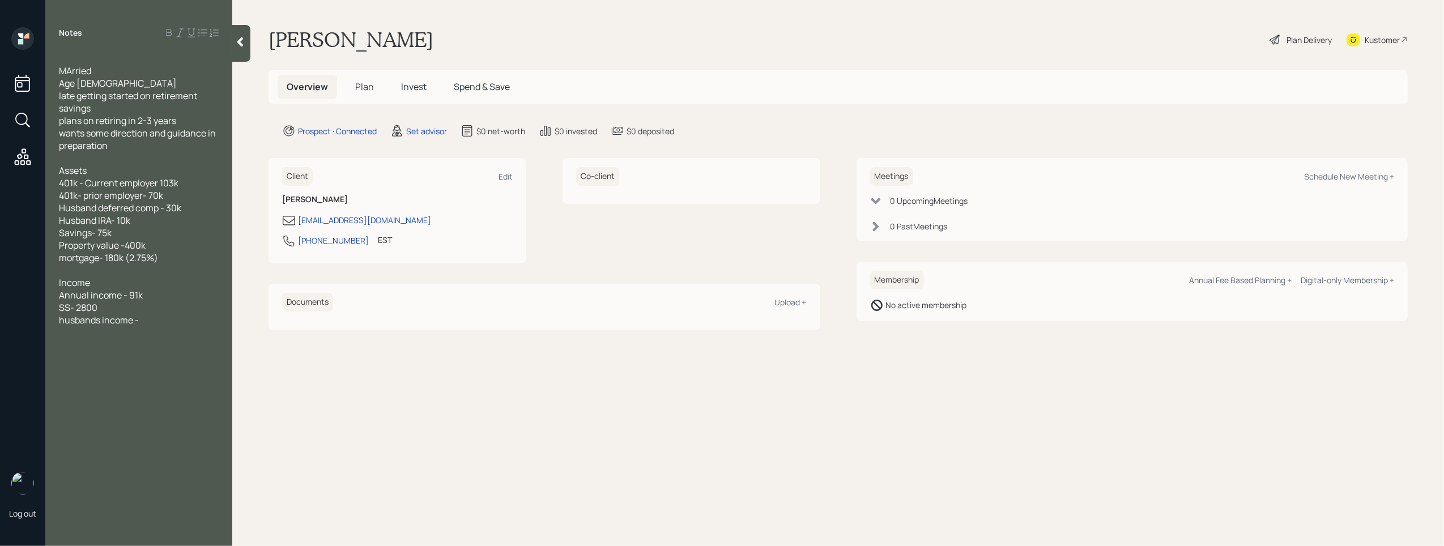  I want to click on h6: Client, so click(297, 176).